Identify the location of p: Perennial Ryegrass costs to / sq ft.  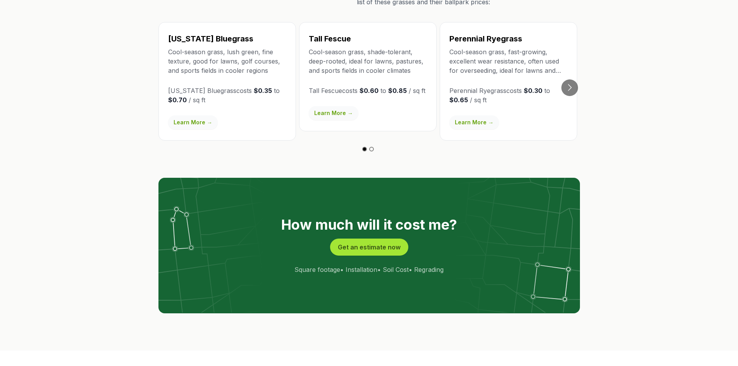
(508, 95).